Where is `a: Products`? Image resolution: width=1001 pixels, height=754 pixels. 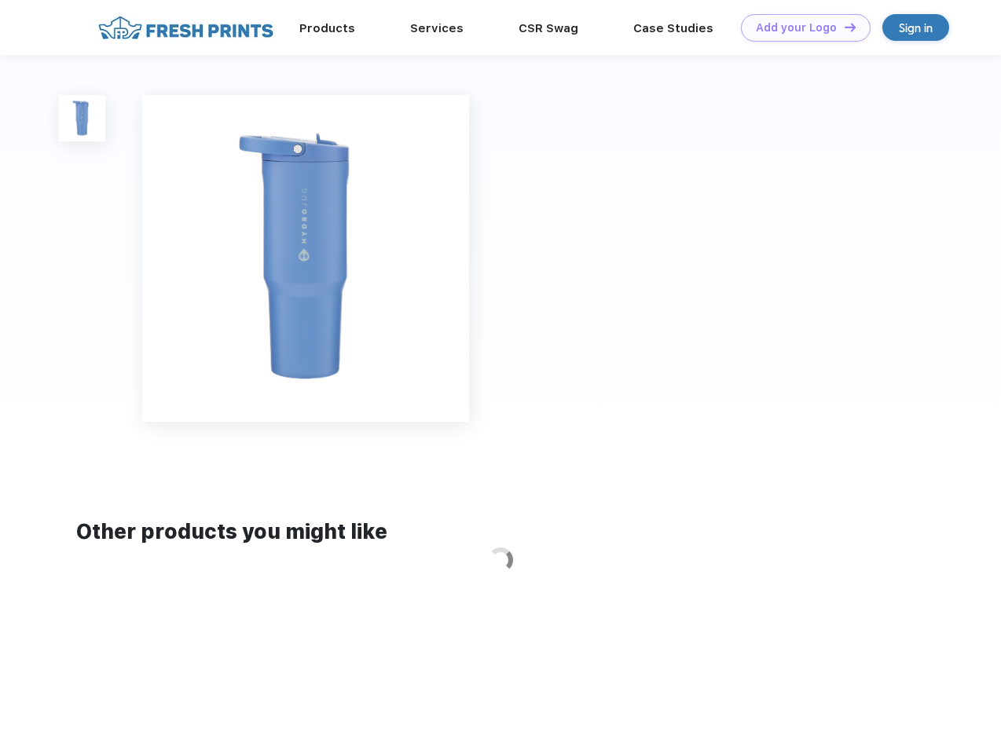
a: Products is located at coordinates (327, 28).